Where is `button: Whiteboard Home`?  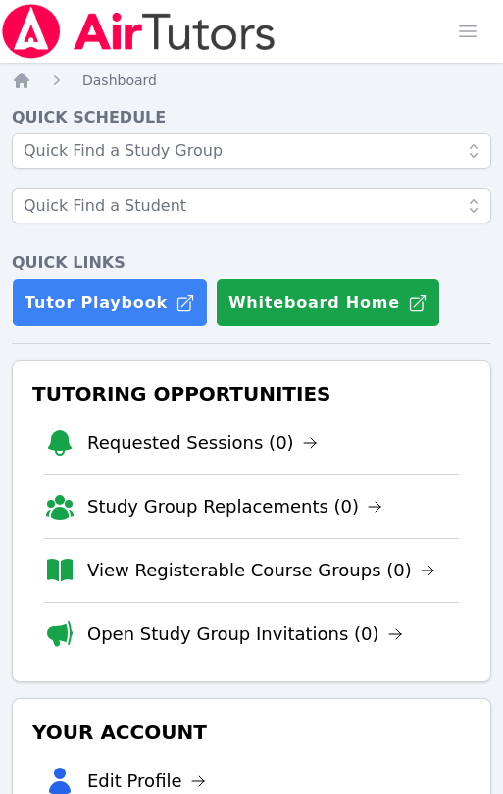
button: Whiteboard Home is located at coordinates (327, 303).